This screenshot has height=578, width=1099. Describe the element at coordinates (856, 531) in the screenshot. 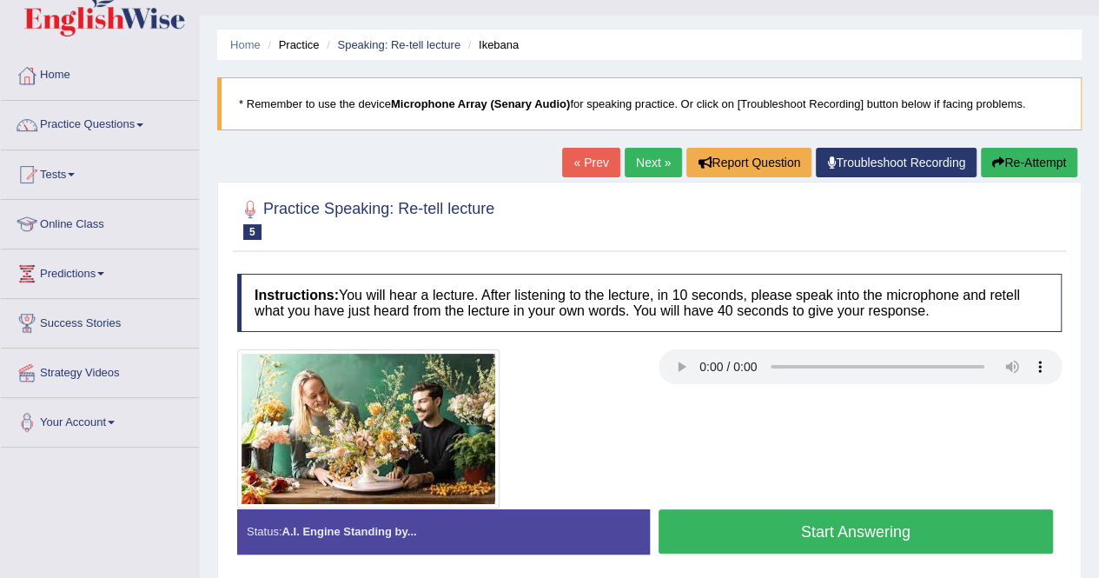

I see `button: Start Answering` at that location.